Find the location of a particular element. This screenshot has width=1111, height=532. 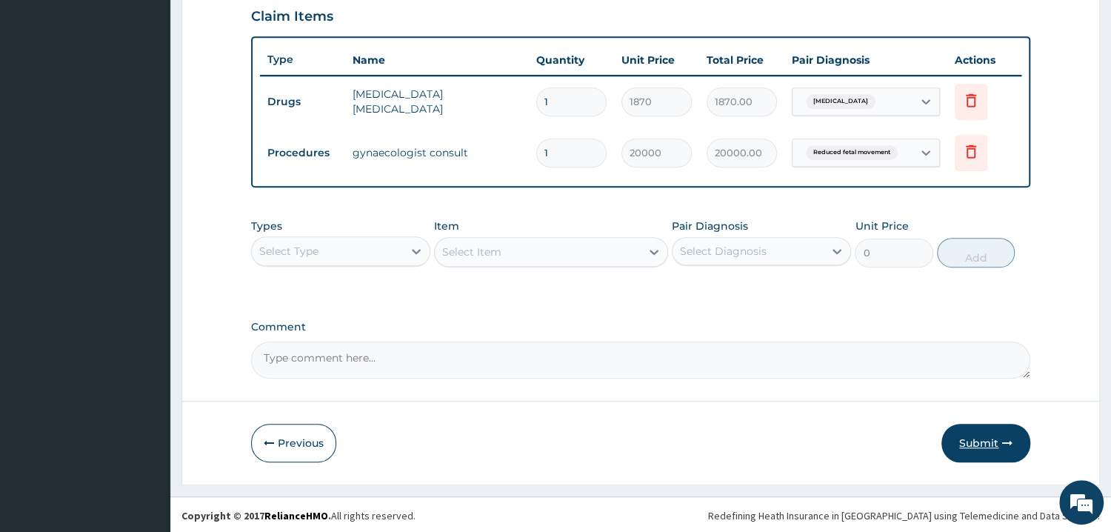

div: Select Diagnosis is located at coordinates (723, 251).